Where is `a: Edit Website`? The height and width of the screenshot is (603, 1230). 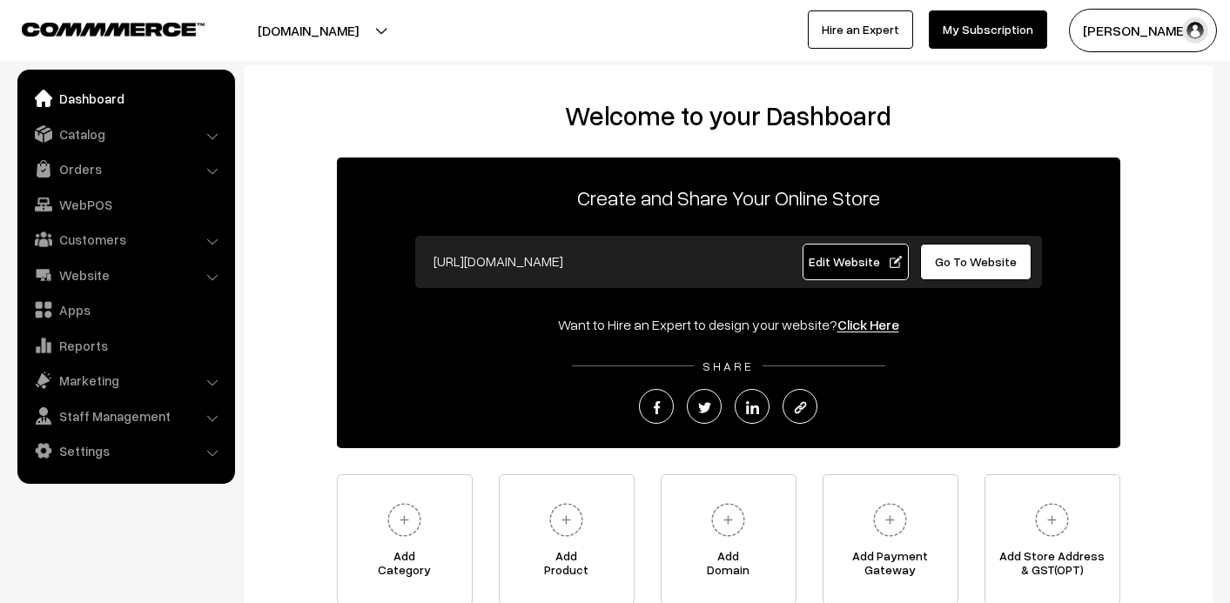
a: Edit Website is located at coordinates (856, 262).